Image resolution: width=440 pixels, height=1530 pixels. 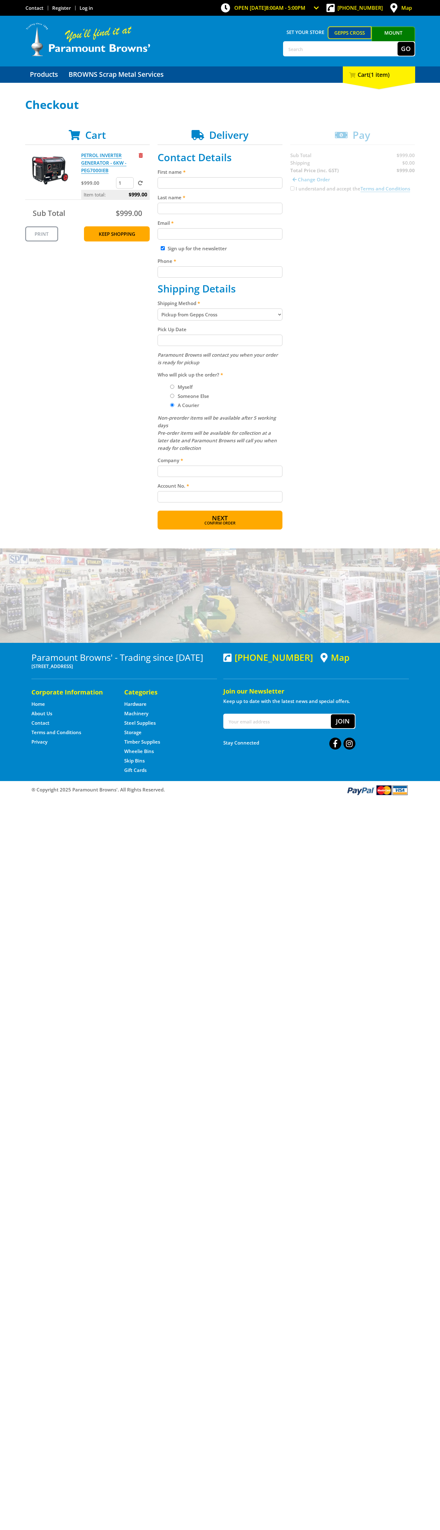 What do you see at coordinates (96, 135) in the screenshot?
I see `span: Cart` at bounding box center [96, 135].